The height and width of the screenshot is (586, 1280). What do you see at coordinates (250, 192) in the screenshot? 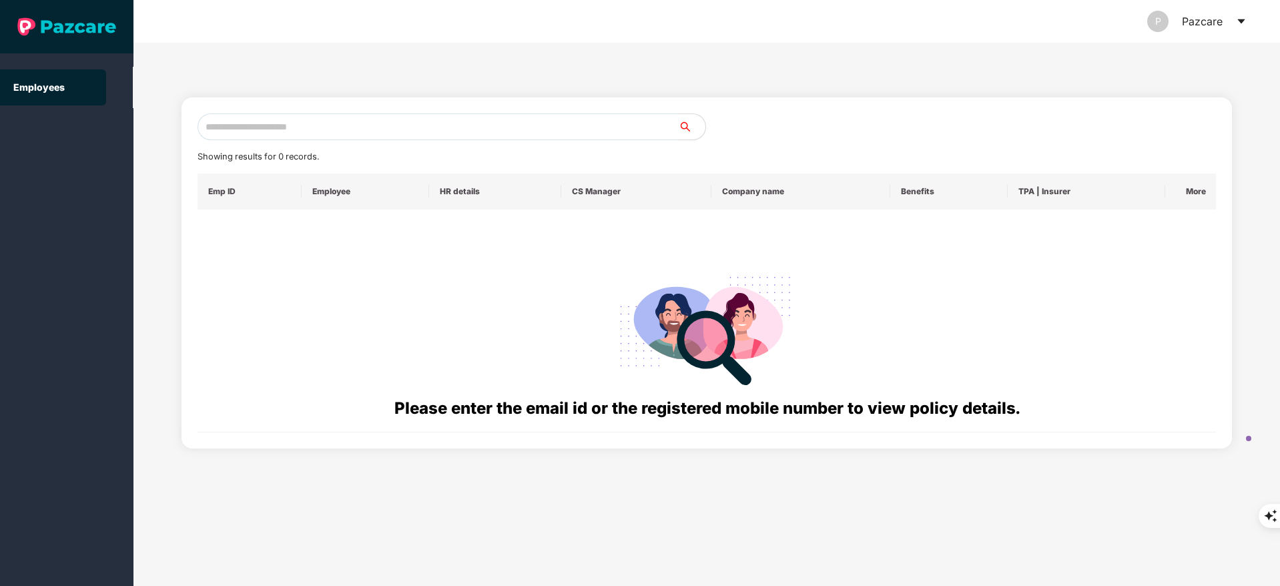
I see `th: Emp ID` at bounding box center [250, 192].